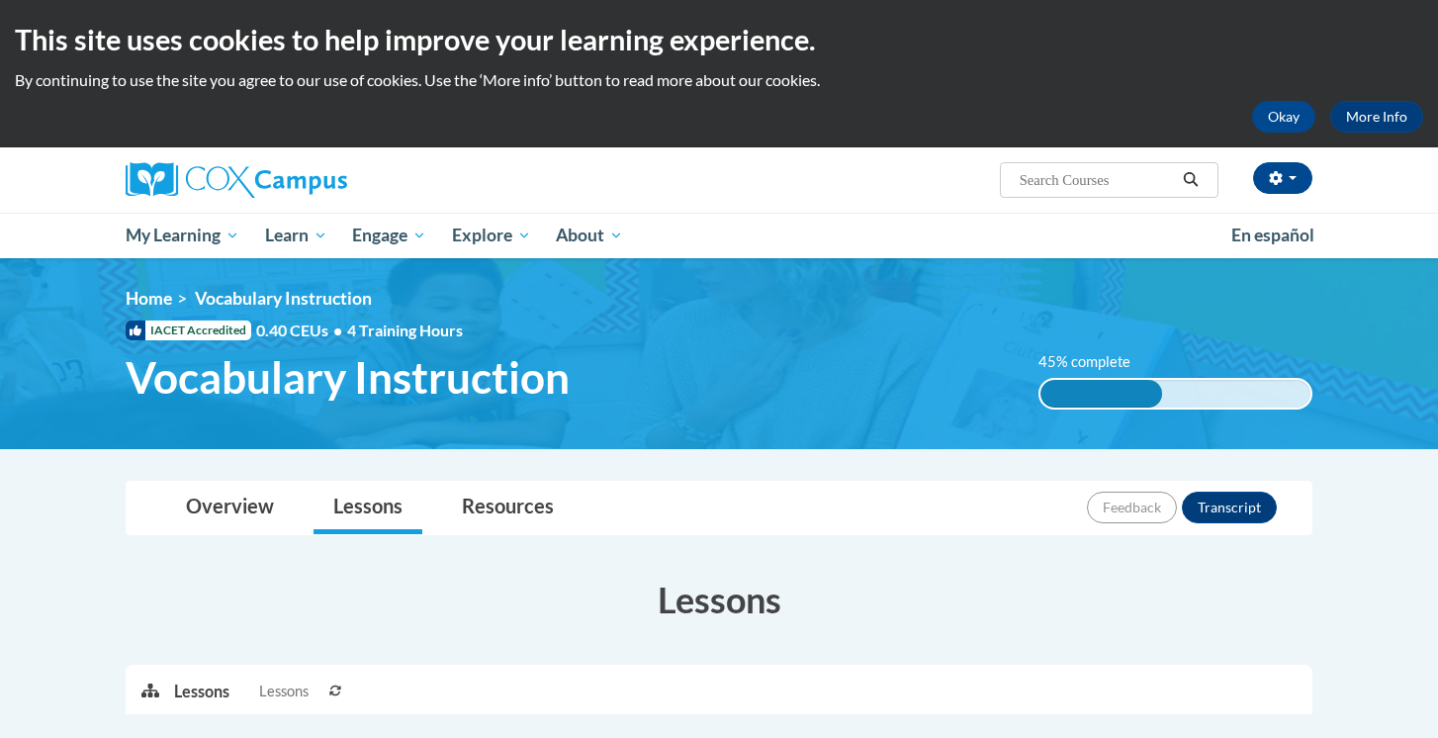 This screenshot has width=1438, height=738. I want to click on span: Lessons, so click(284, 691).